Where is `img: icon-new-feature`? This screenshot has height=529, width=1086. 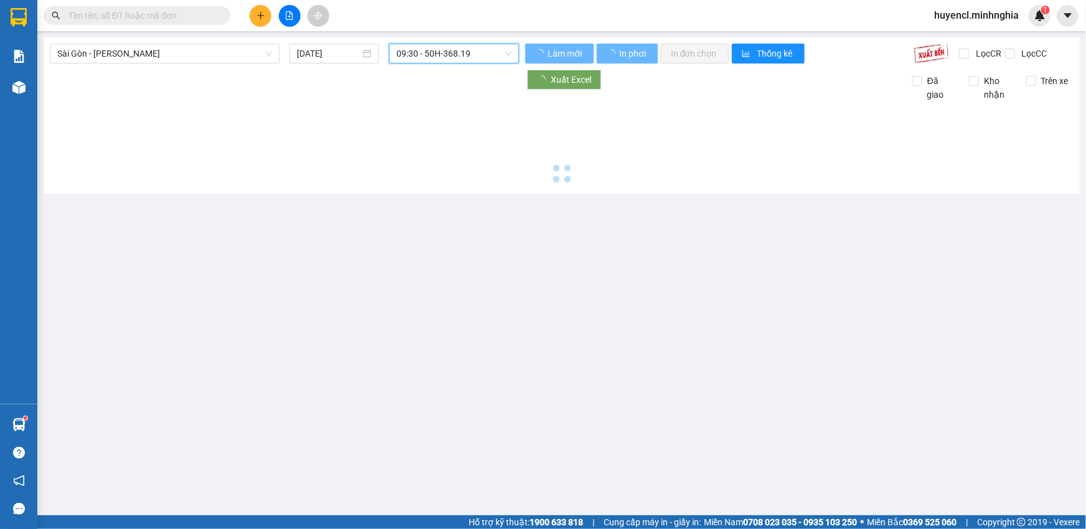
img: icon-new-feature is located at coordinates (1040, 16).